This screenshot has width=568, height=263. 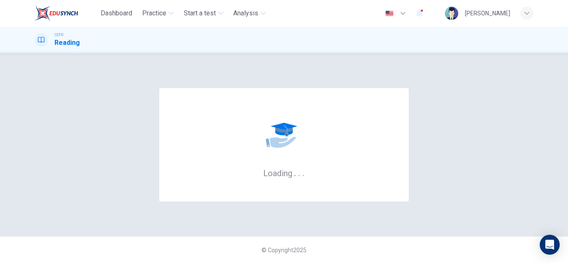 I want to click on img: en, so click(x=390, y=13).